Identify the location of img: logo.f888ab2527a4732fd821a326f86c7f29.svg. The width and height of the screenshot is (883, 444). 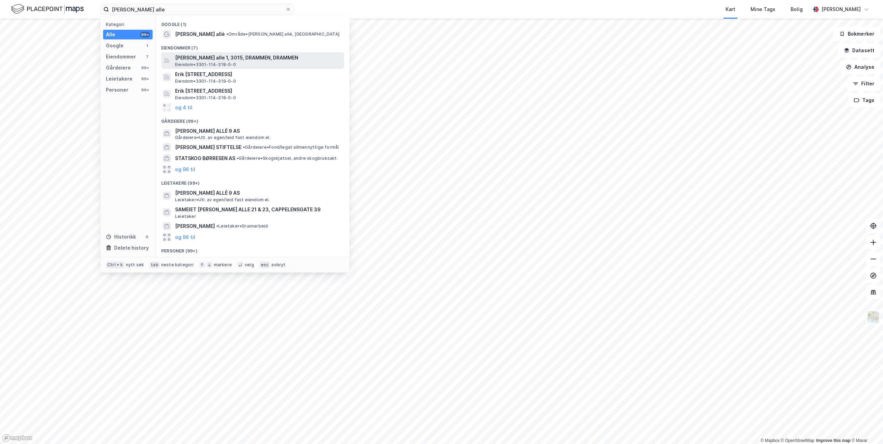
(47, 9).